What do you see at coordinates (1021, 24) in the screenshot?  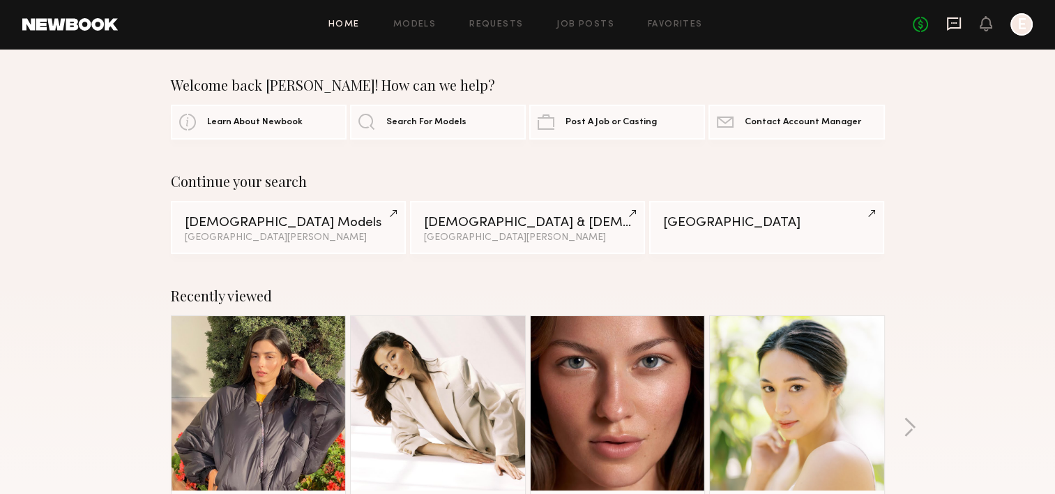 I see `a: E` at bounding box center [1021, 24].